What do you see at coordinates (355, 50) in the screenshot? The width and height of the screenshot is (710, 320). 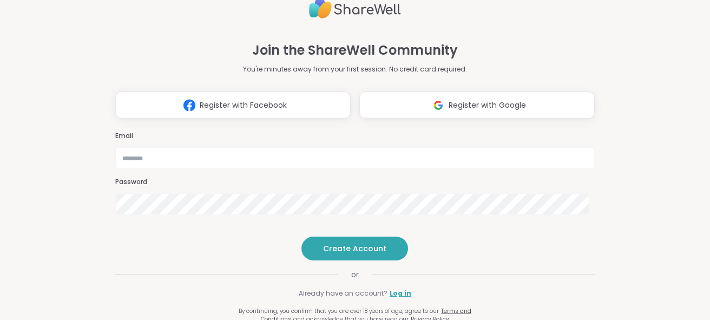 I see `h1: Join the ShareWell Community` at bounding box center [355, 50].